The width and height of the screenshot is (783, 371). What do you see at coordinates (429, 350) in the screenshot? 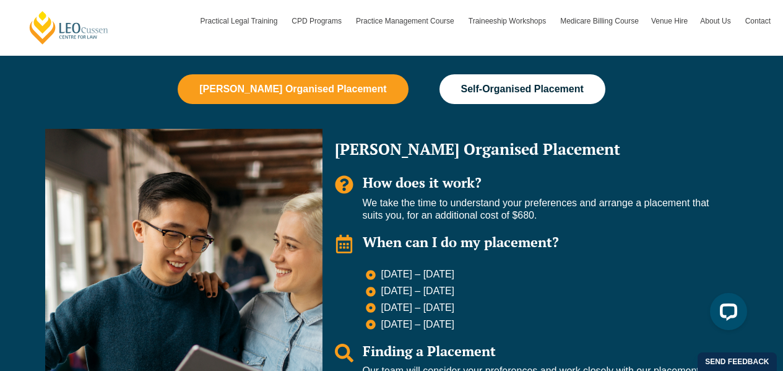
I see `span: Finding a Placement` at bounding box center [429, 350].